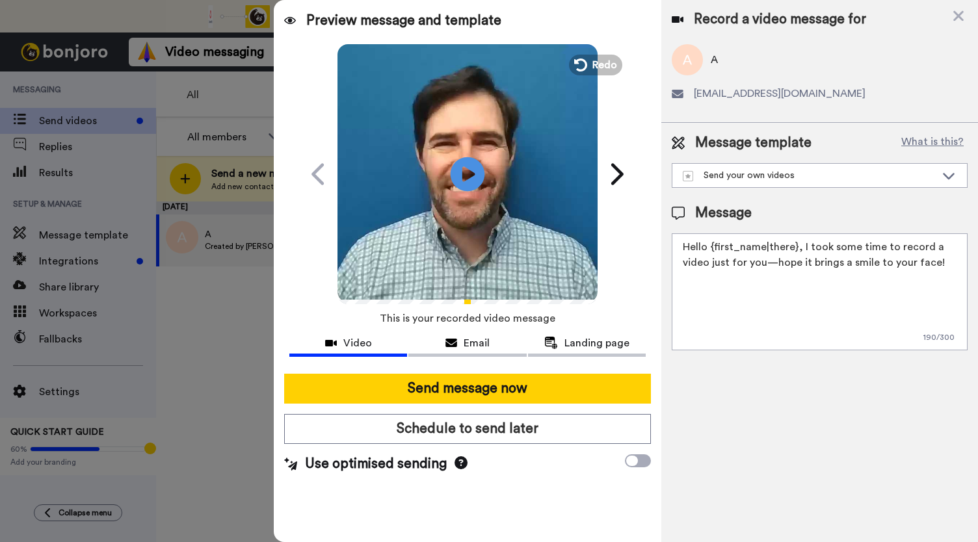 The width and height of the screenshot is (978, 542). I want to click on div: Send your own videos, so click(809, 176).